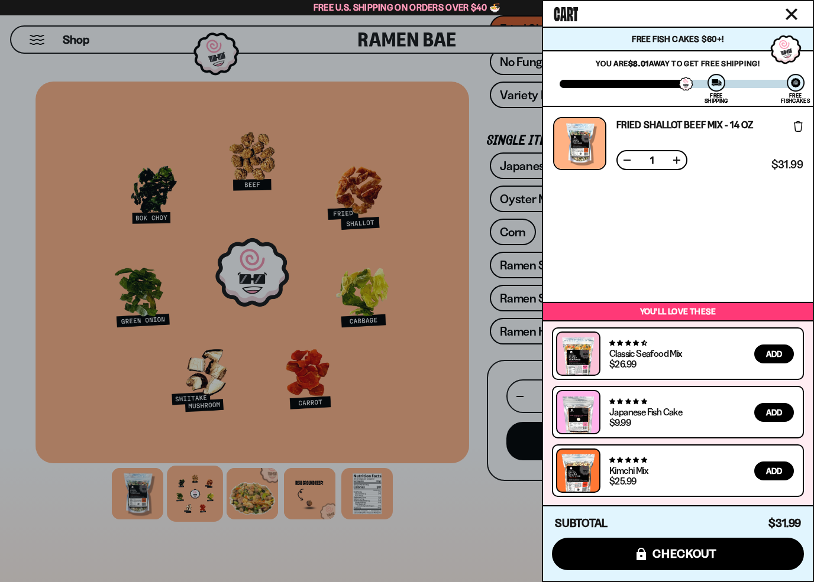 This screenshot has height=582, width=814. Describe the element at coordinates (565, 12) in the screenshot. I see `span: Cart` at that location.